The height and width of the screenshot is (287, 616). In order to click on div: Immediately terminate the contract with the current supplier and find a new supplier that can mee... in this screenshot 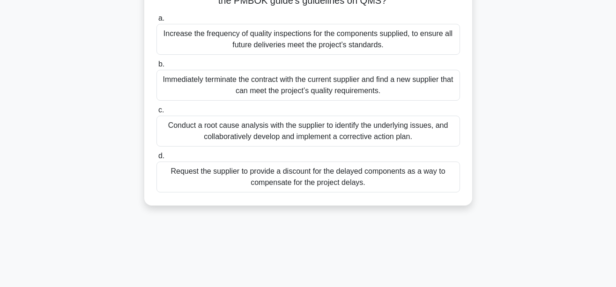, I will do `click(308, 85)`.